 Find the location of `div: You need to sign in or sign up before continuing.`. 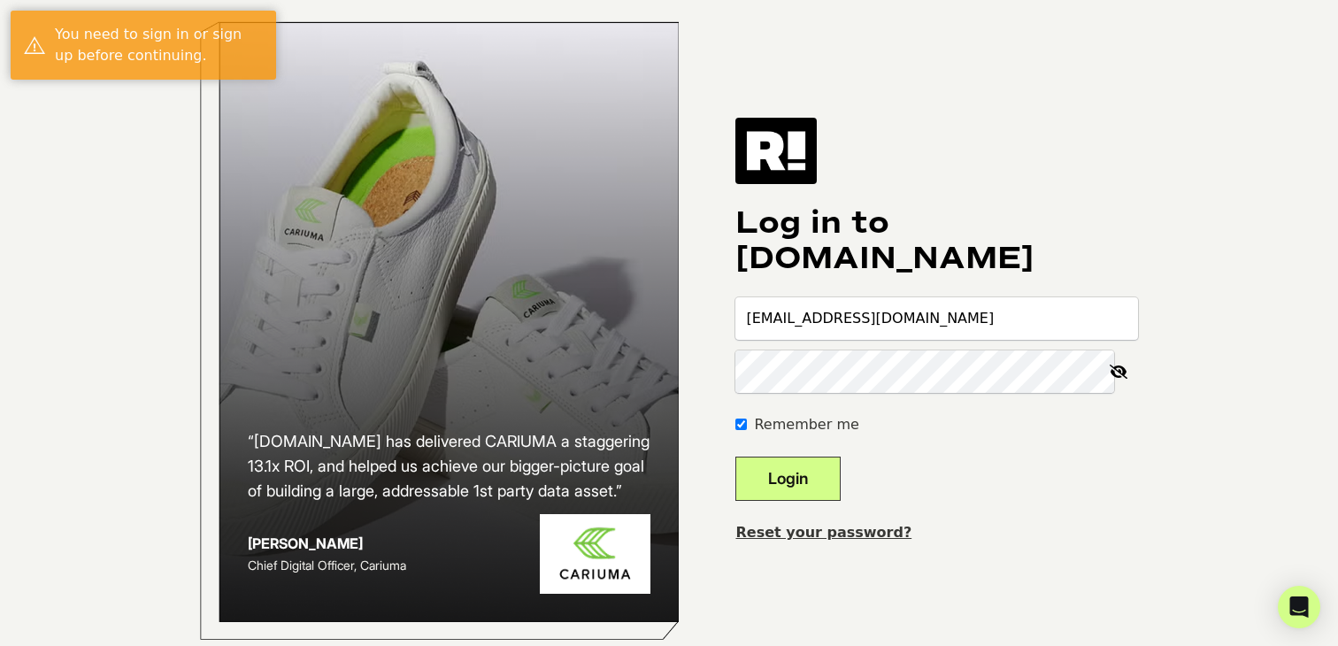

div: You need to sign in or sign up before continuing. is located at coordinates (158, 45).